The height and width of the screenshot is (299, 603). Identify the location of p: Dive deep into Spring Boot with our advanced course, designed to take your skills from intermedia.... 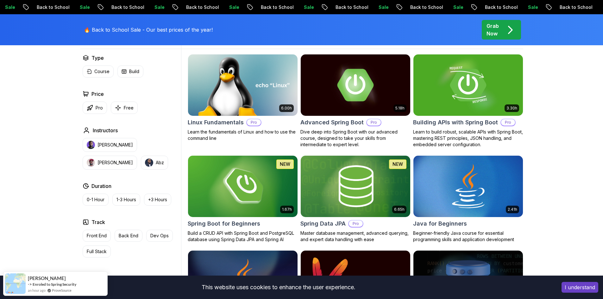
(355, 138).